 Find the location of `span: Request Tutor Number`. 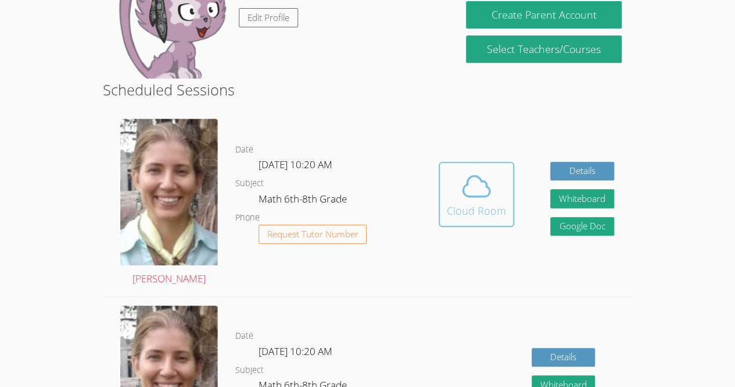

span: Request Tutor Number is located at coordinates (313, 234).